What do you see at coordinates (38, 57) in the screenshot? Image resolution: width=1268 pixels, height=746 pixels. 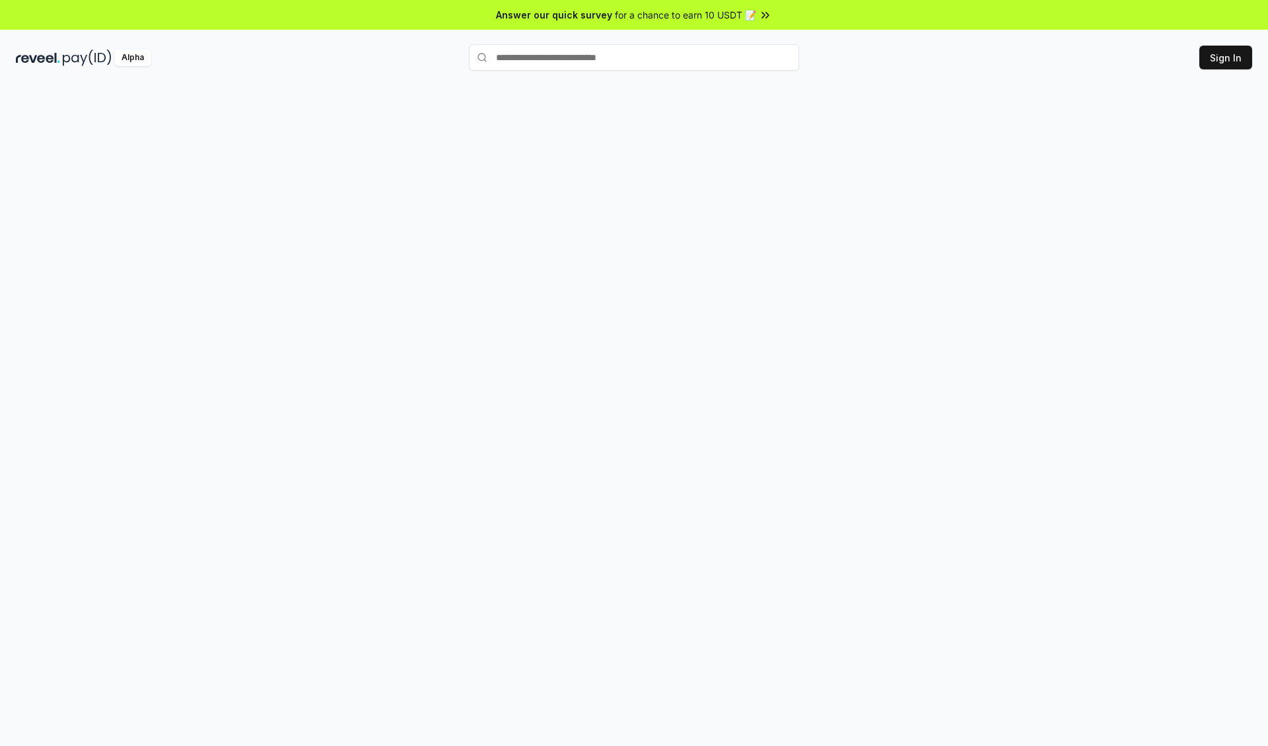 I see `img: reveel_dark` at bounding box center [38, 57].